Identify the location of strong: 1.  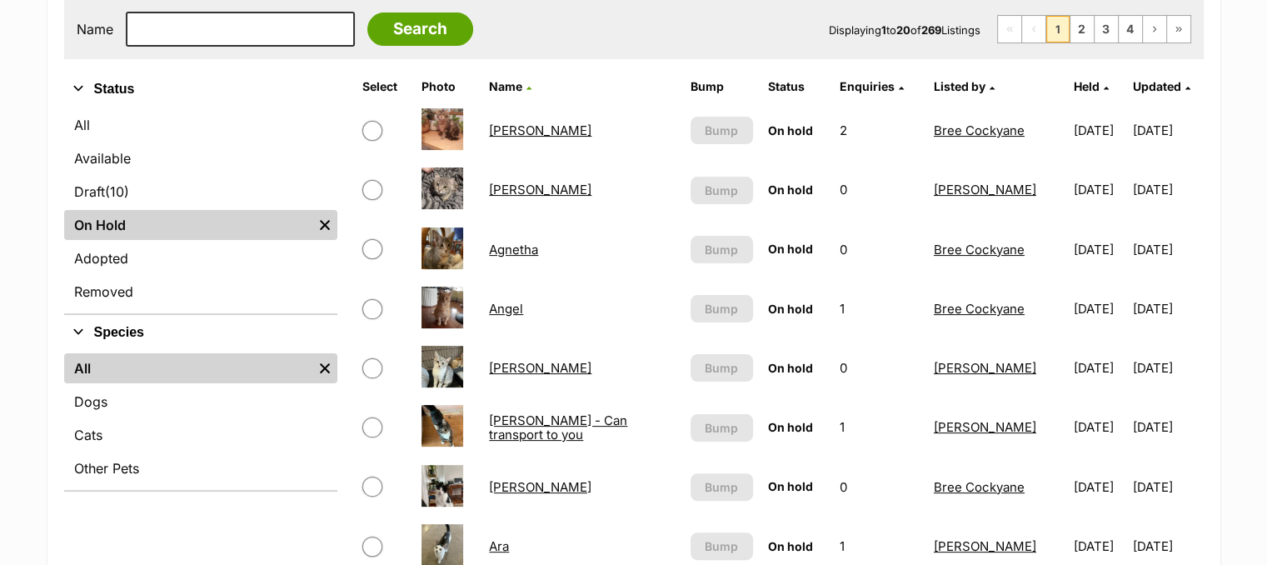
(884, 30).